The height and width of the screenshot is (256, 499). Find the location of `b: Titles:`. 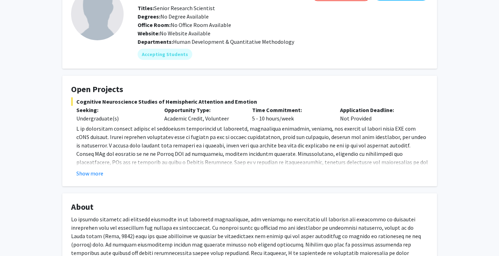

b: Titles: is located at coordinates (146, 8).